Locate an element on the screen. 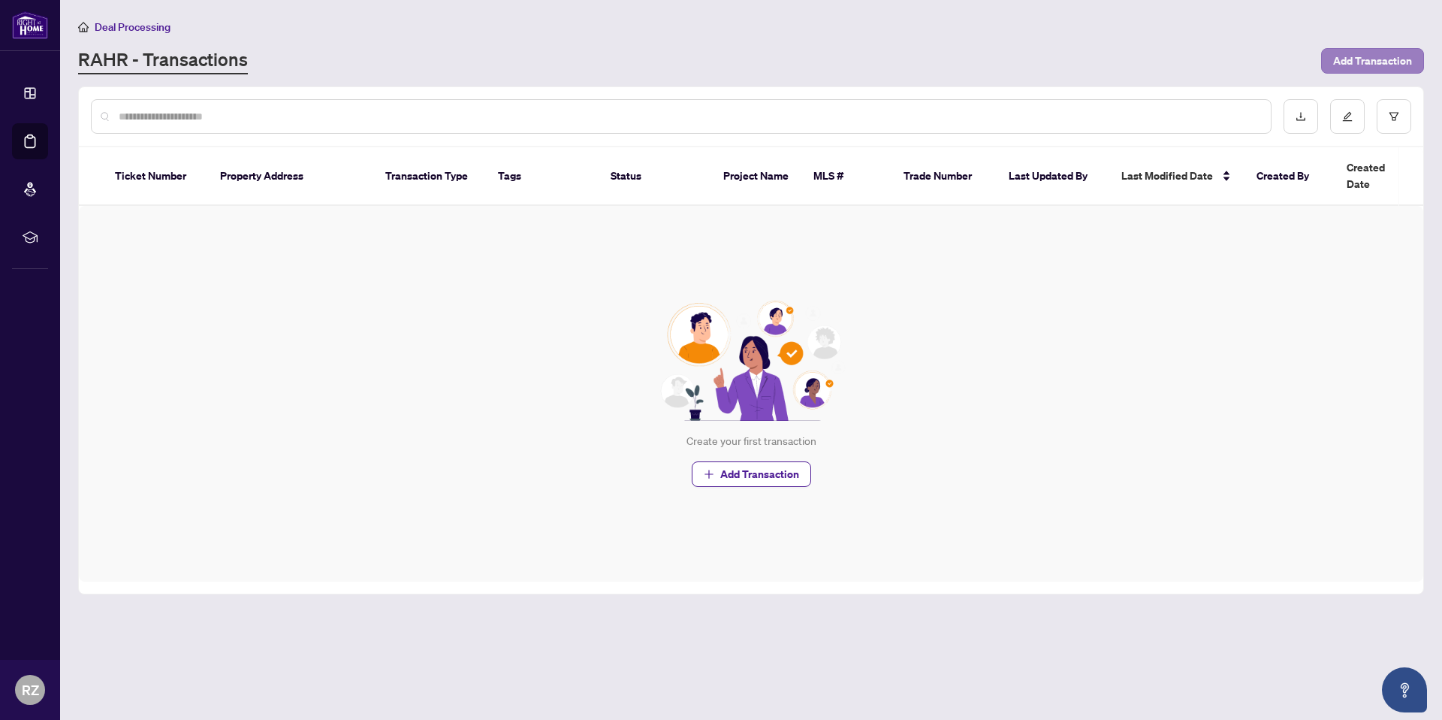  th: Transaction Type is located at coordinates (430, 177).